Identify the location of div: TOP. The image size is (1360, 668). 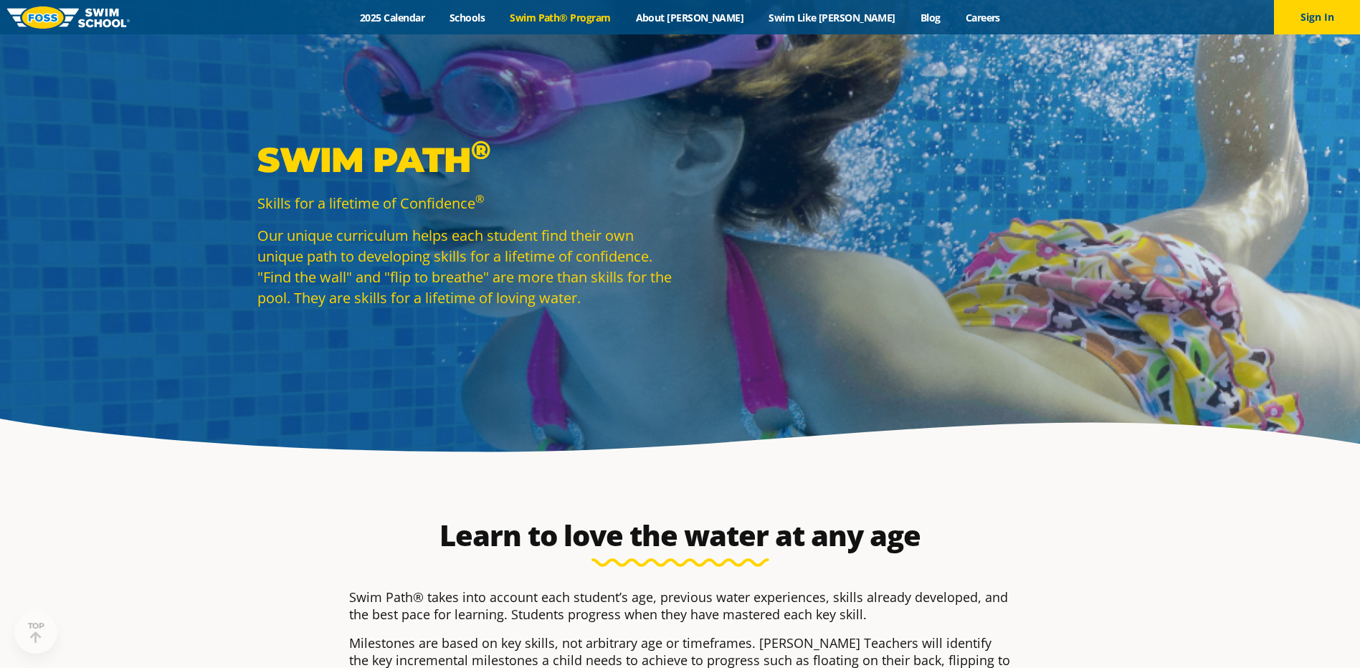
(36, 632).